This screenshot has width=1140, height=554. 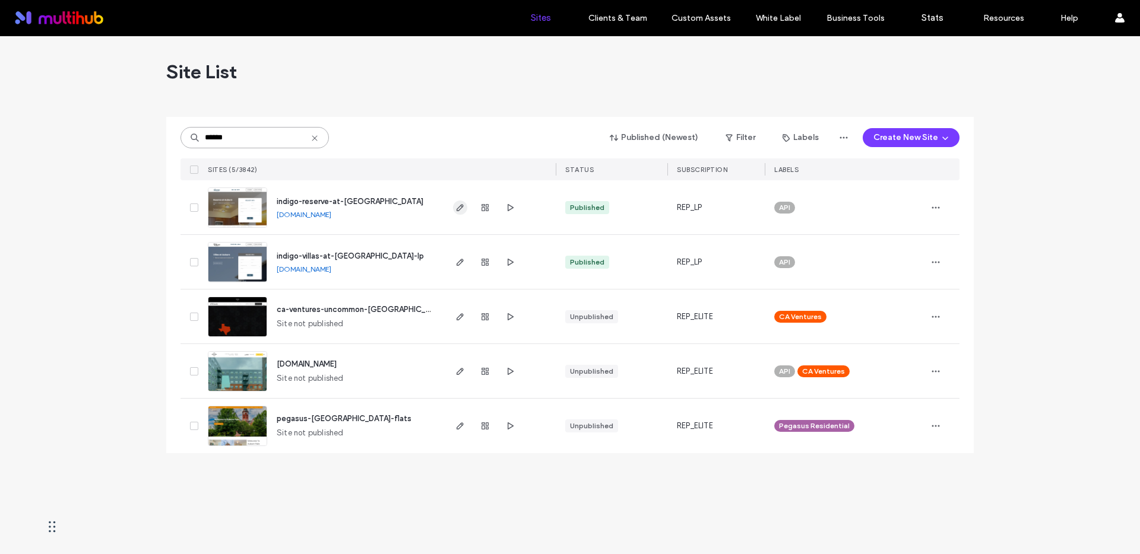 What do you see at coordinates (579, 170) in the screenshot?
I see `span: STATUS` at bounding box center [579, 170].